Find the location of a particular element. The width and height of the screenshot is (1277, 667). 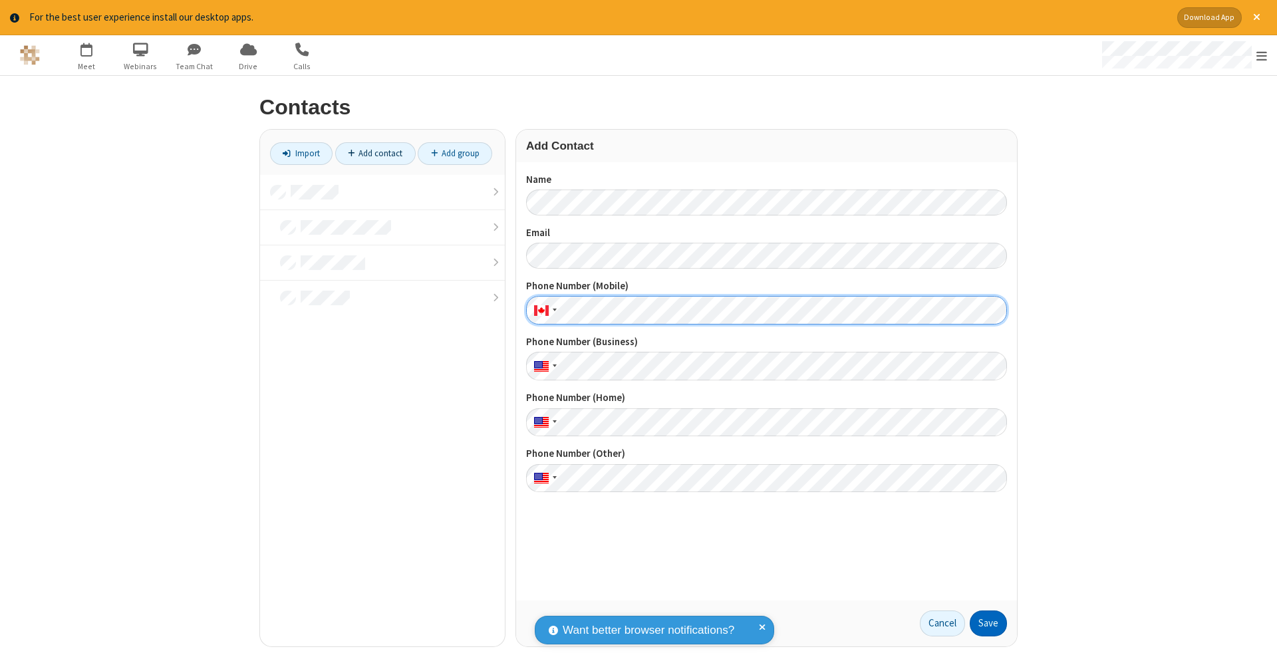

button: Download App is located at coordinates (1209, 17).